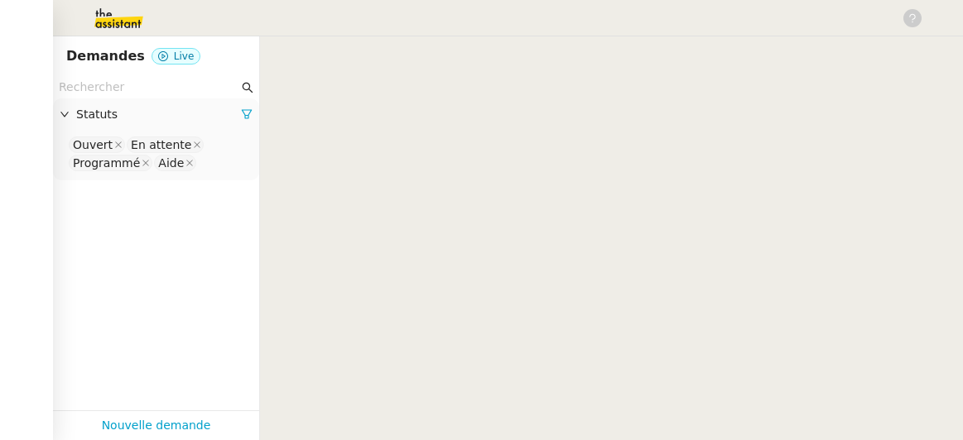  I want to click on div: Statuts, so click(156, 114).